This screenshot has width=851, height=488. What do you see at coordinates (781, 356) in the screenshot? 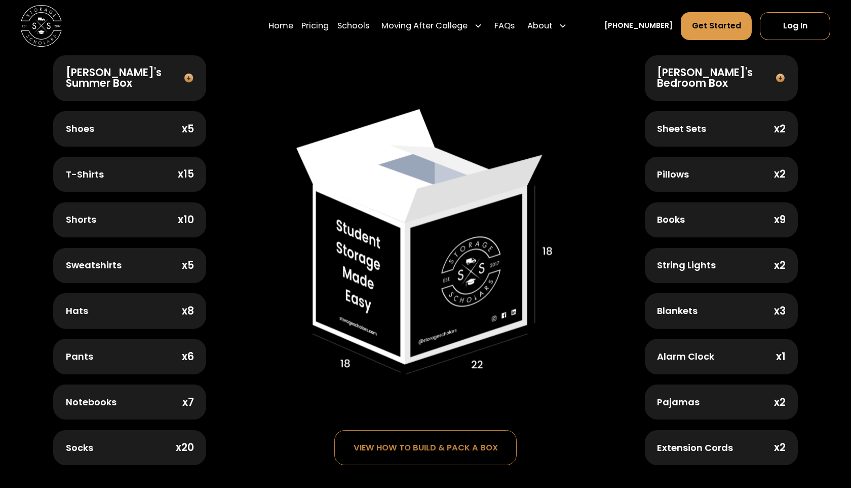
I see `div: x1` at bounding box center [781, 356].